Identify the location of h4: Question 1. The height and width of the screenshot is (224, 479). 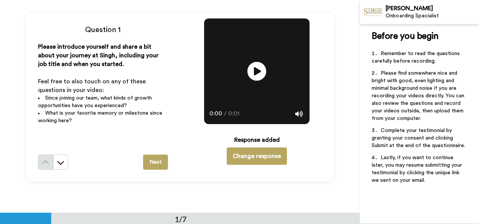
(103, 30).